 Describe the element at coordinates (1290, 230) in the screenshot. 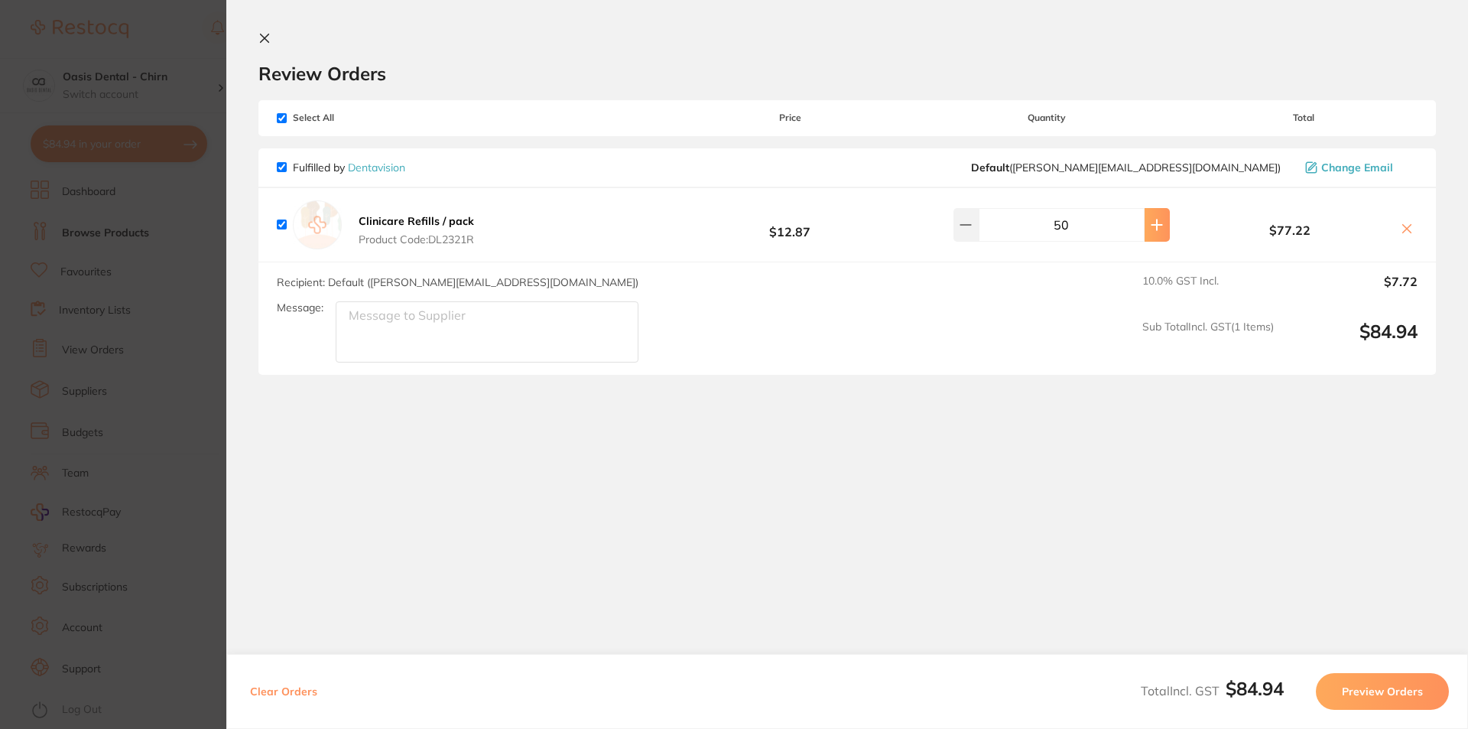

I see `b: $77.22` at that location.